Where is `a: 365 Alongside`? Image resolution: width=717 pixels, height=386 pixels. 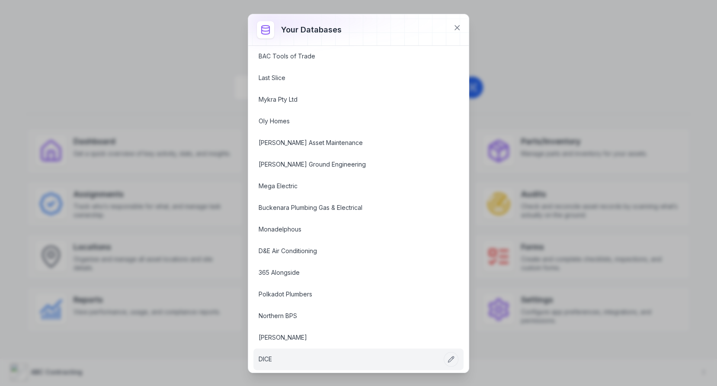 a: 365 Alongside is located at coordinates (348, 272).